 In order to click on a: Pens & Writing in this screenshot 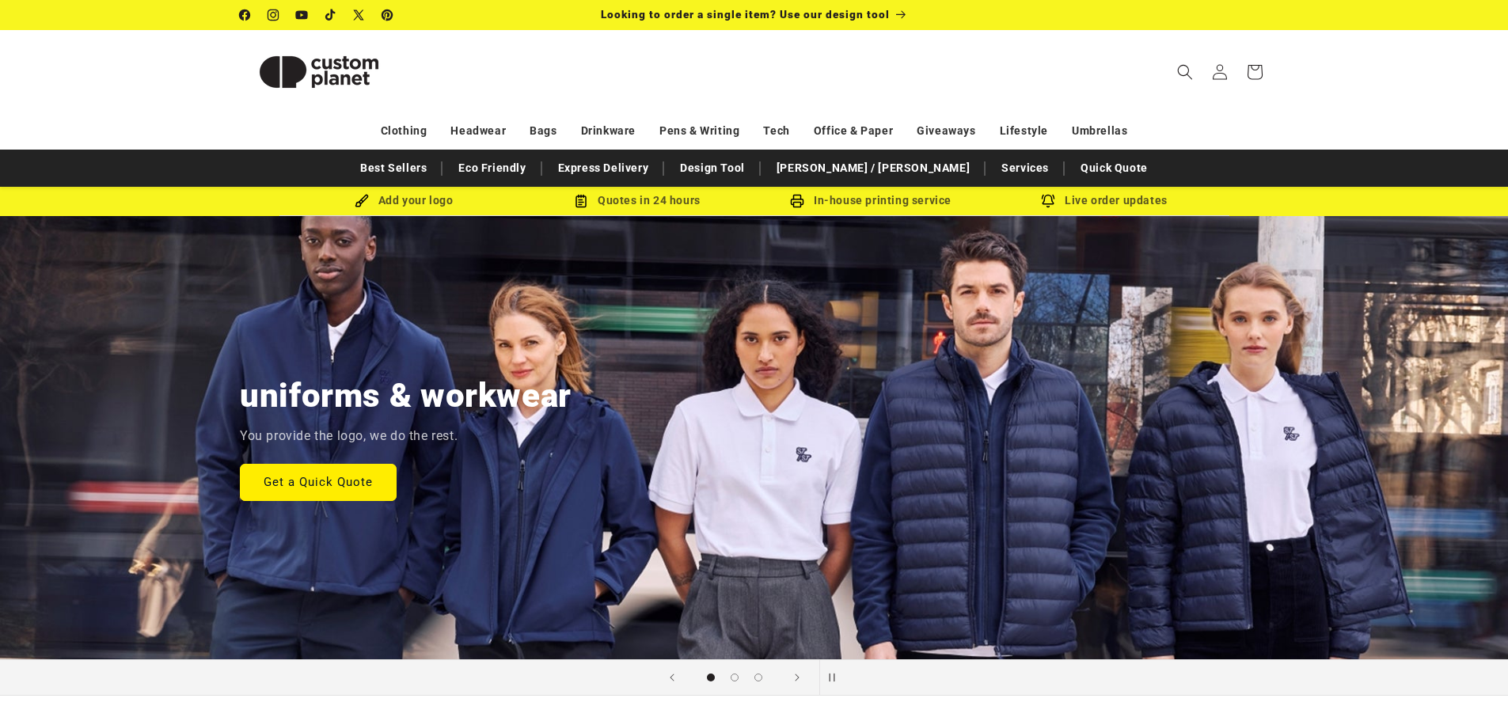, I will do `click(699, 131)`.